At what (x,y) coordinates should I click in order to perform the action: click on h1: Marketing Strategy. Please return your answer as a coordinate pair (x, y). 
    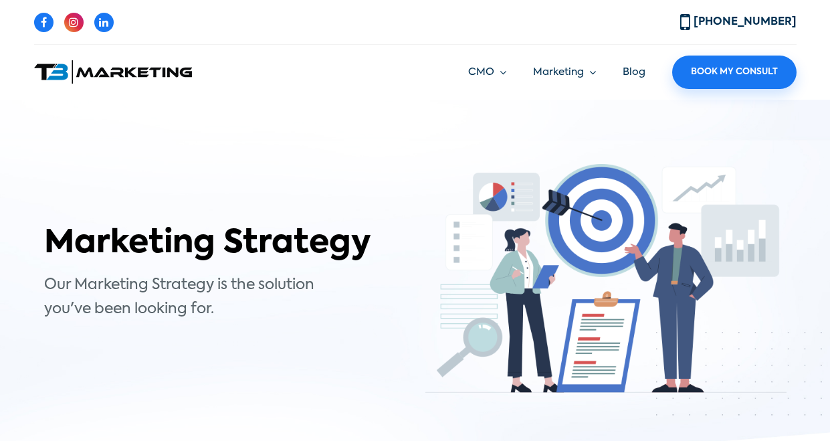
    Looking at the image, I should click on (225, 244).